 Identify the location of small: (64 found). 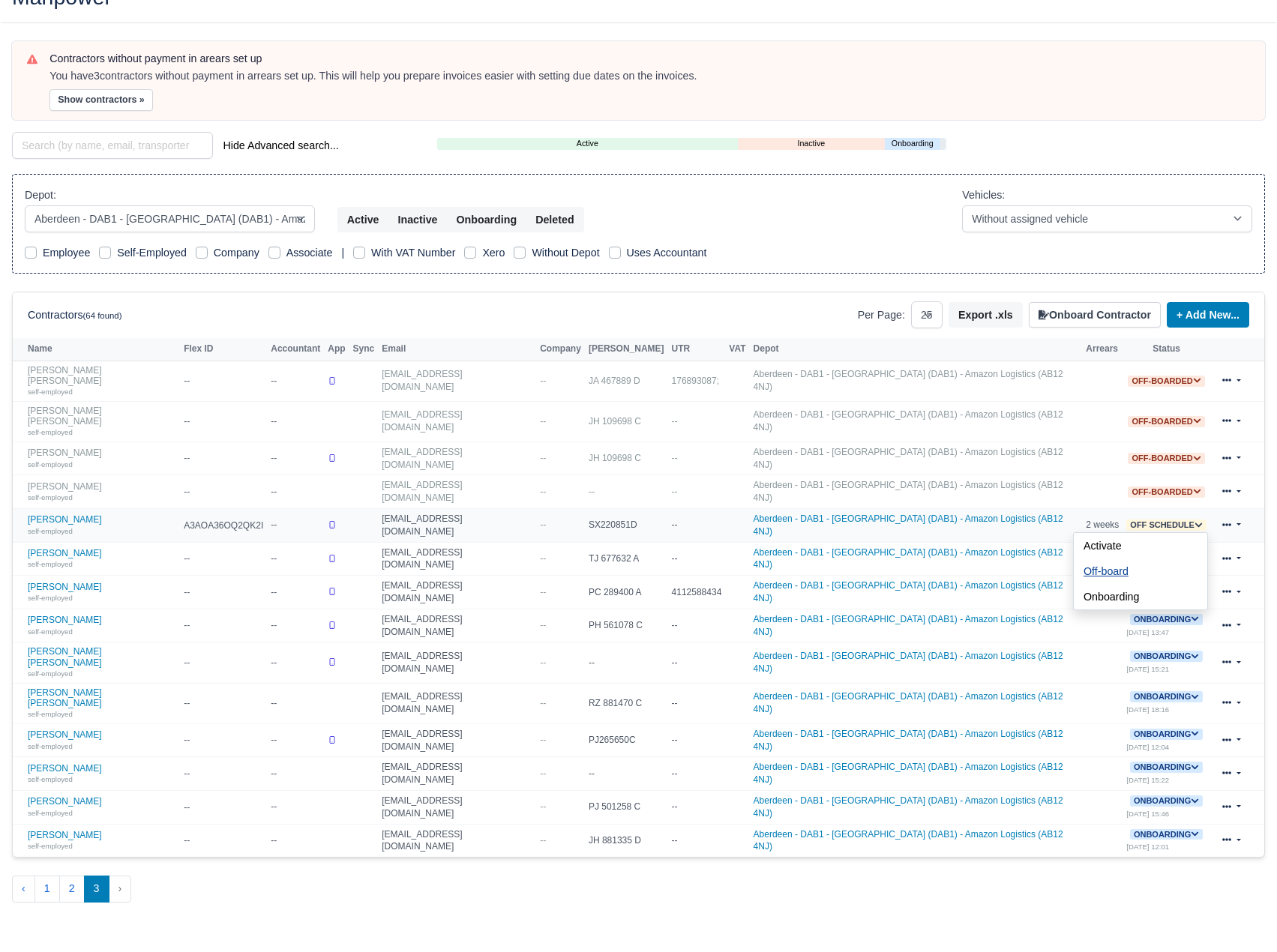
(102, 316).